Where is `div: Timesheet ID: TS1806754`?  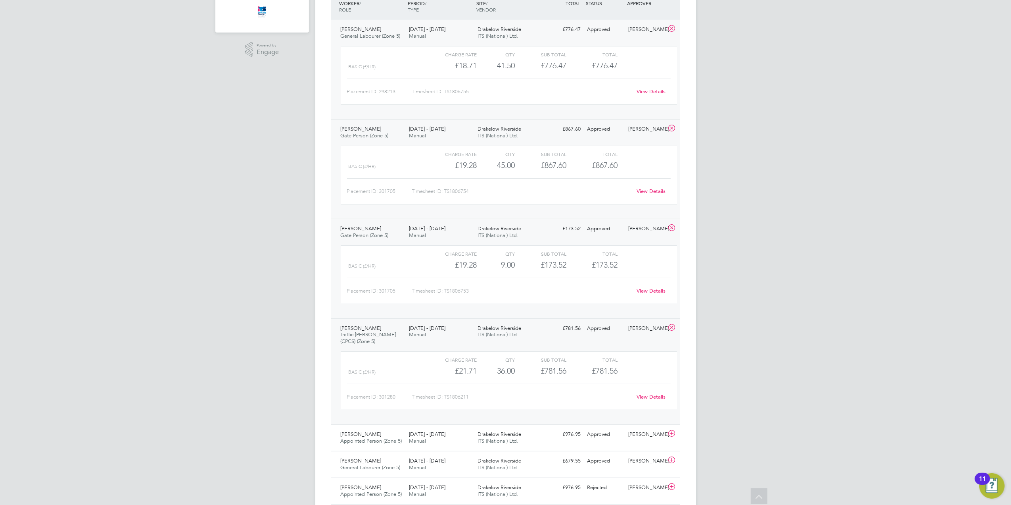 div: Timesheet ID: TS1806754 is located at coordinates (522, 191).